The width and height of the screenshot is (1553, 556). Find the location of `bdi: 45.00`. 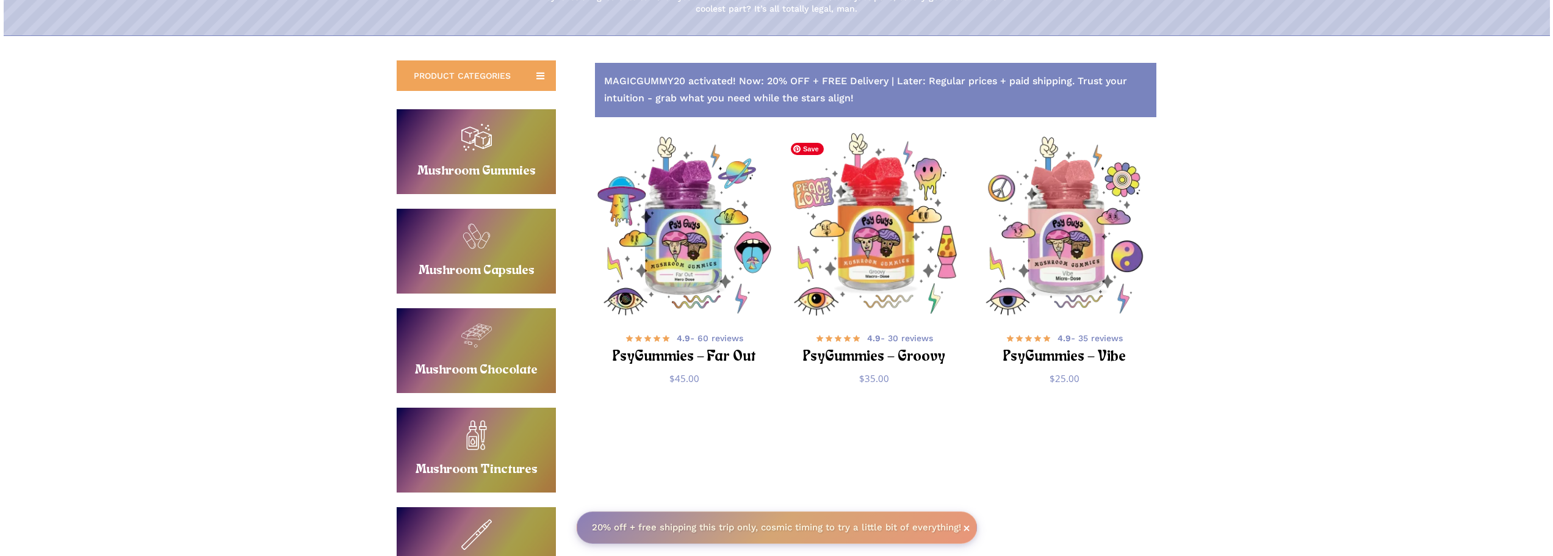

bdi: 45.00 is located at coordinates (684, 378).